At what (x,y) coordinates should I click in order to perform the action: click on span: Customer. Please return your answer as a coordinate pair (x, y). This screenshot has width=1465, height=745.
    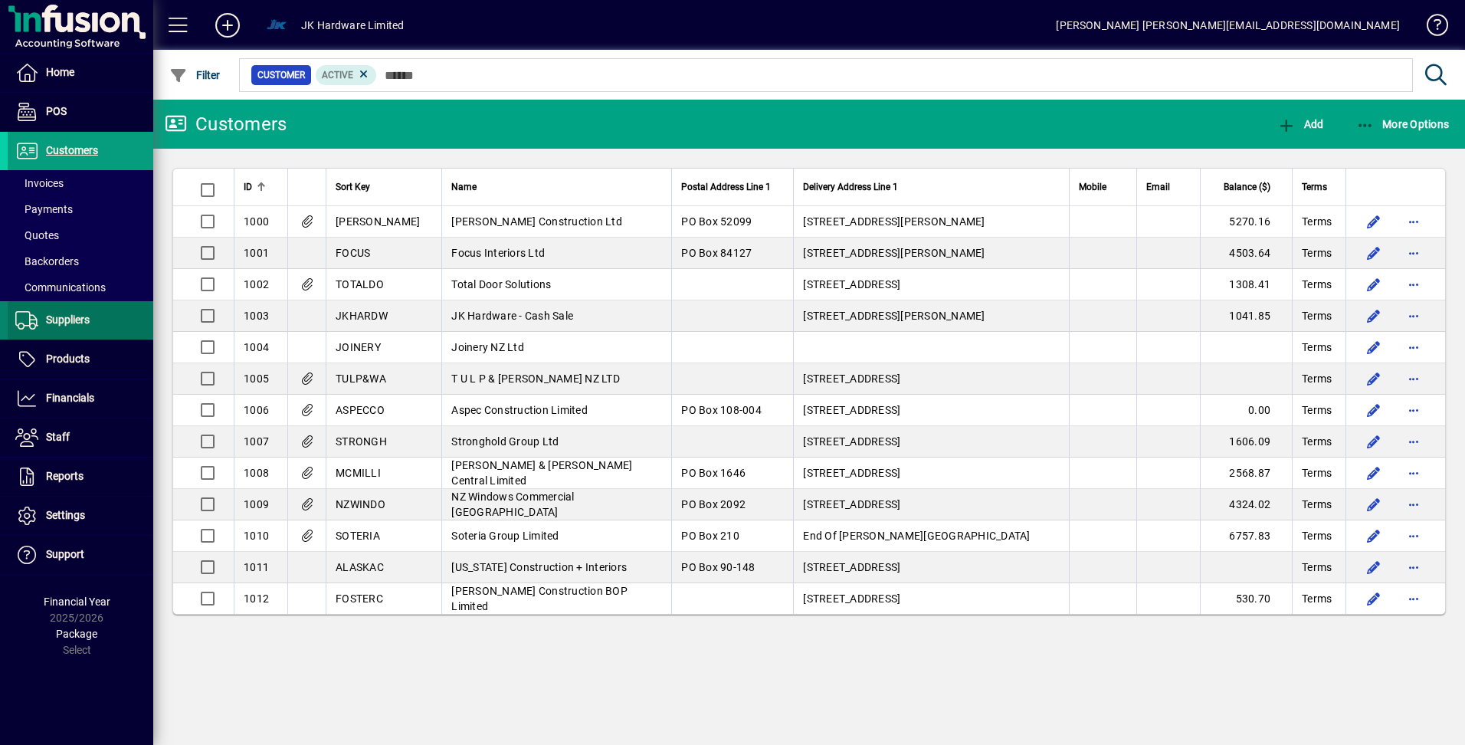
    Looking at the image, I should click on (281, 75).